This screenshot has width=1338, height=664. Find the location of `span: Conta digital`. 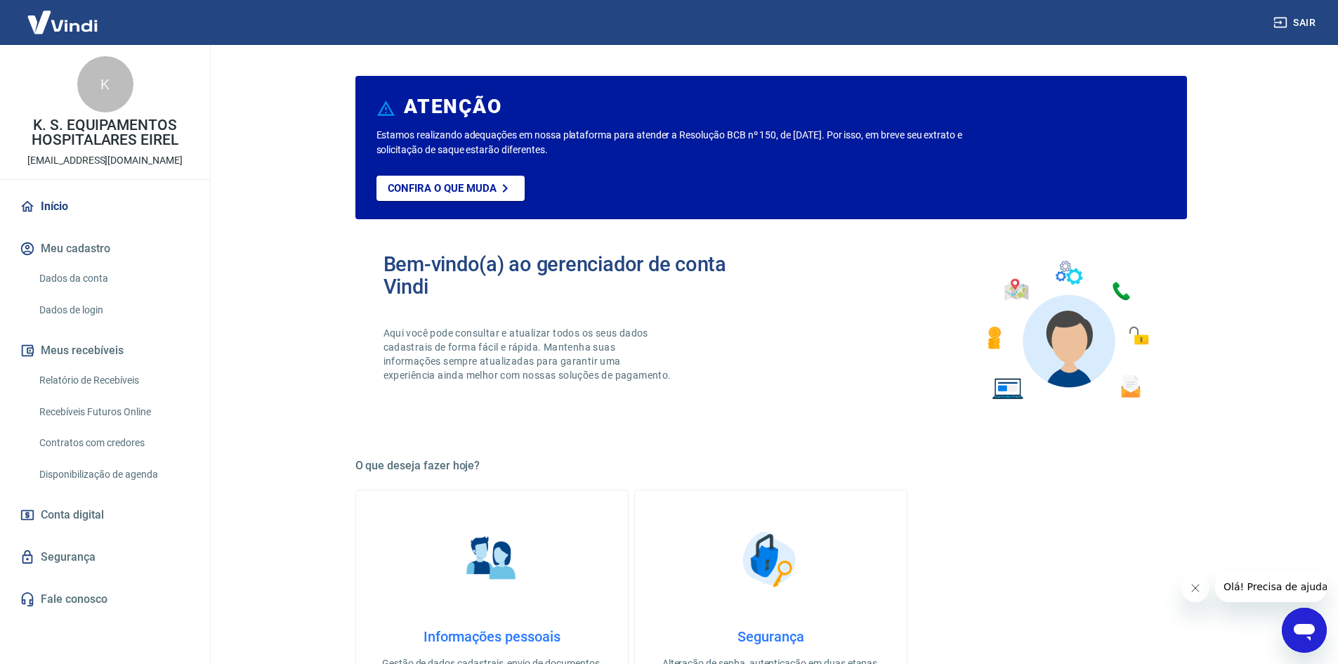

span: Conta digital is located at coordinates (72, 515).